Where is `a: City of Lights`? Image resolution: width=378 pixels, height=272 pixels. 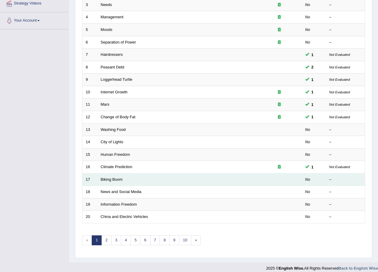 a: City of Lights is located at coordinates (112, 142).